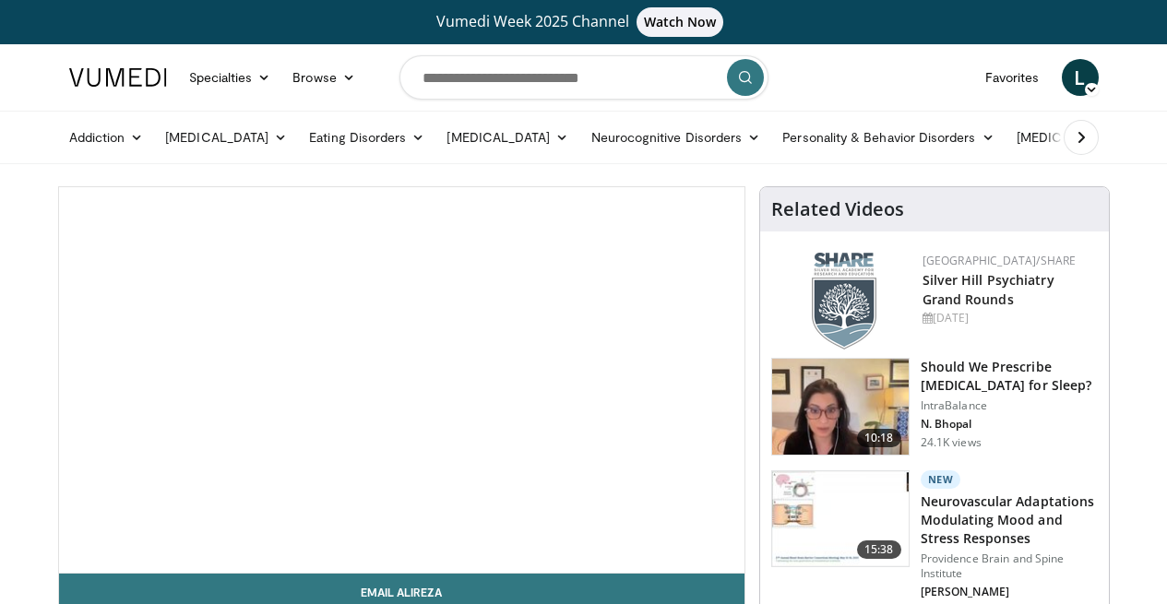 This screenshot has height=604, width=1167. What do you see at coordinates (230, 78) in the screenshot?
I see `a: Specialties` at bounding box center [230, 78].